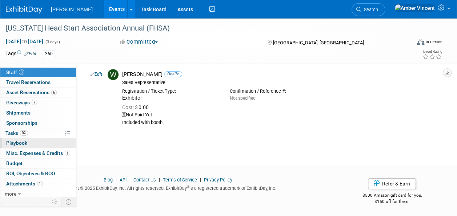 Image resolution: width=457 pixels, height=216 pixels. Describe the element at coordinates (54, 92) in the screenshot. I see `span: 6` at that location.